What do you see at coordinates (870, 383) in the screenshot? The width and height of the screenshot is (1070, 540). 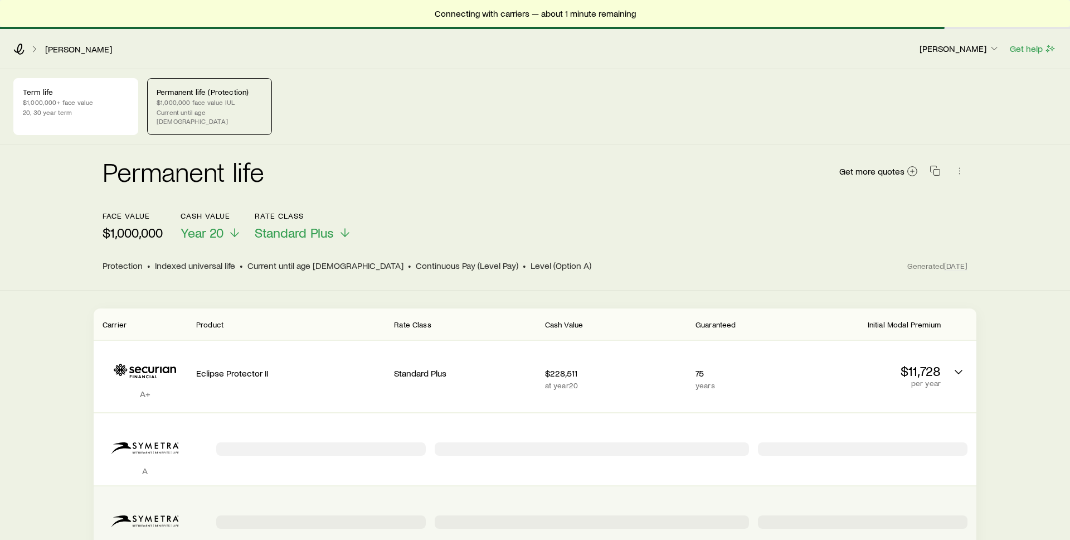 I see `p: per year` at bounding box center [870, 383].